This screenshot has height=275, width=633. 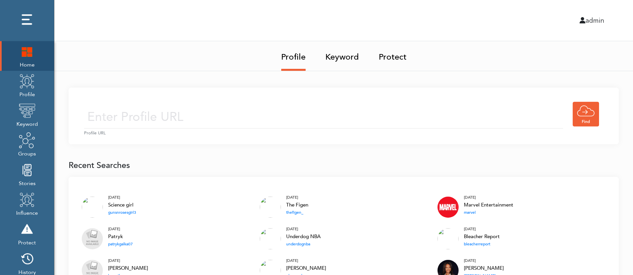 What do you see at coordinates (448, 239) in the screenshot?
I see `img: bleacherreport_twitter.jpg` at bounding box center [448, 239].